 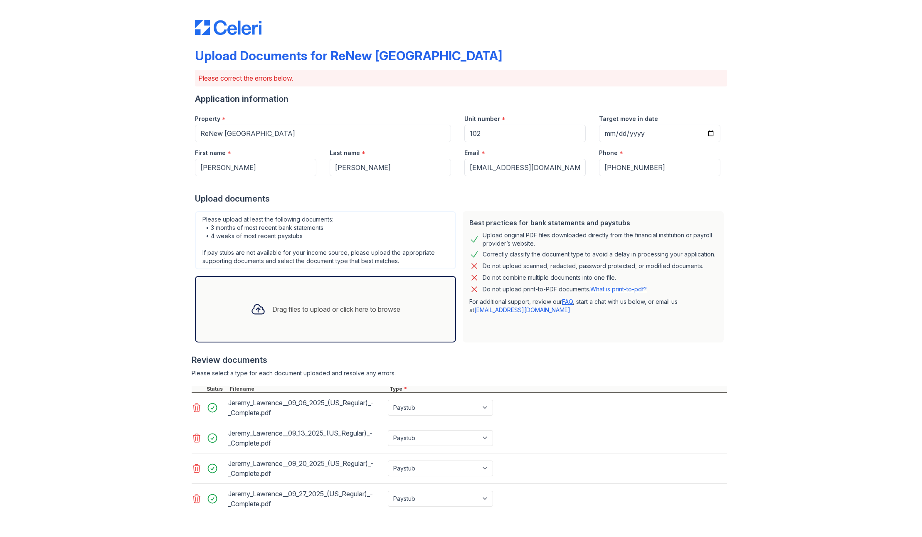 What do you see at coordinates (593, 223) in the screenshot?
I see `div: Best practices for bank statements and paystubs` at bounding box center [593, 223].